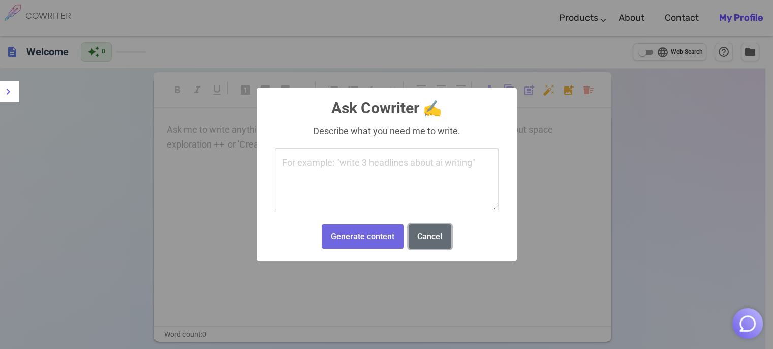 This screenshot has width=773, height=349. Describe the element at coordinates (362, 236) in the screenshot. I see `button: Generate content` at that location.